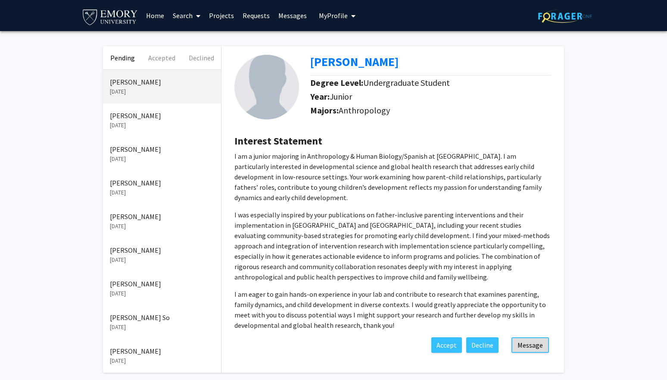 Image resolution: width=667 pixels, height=380 pixels. Describe the element at coordinates (393, 309) in the screenshot. I see `p: I am eager to gain hands-on experience in your lab and contribute to research that examines paren...` at that location.